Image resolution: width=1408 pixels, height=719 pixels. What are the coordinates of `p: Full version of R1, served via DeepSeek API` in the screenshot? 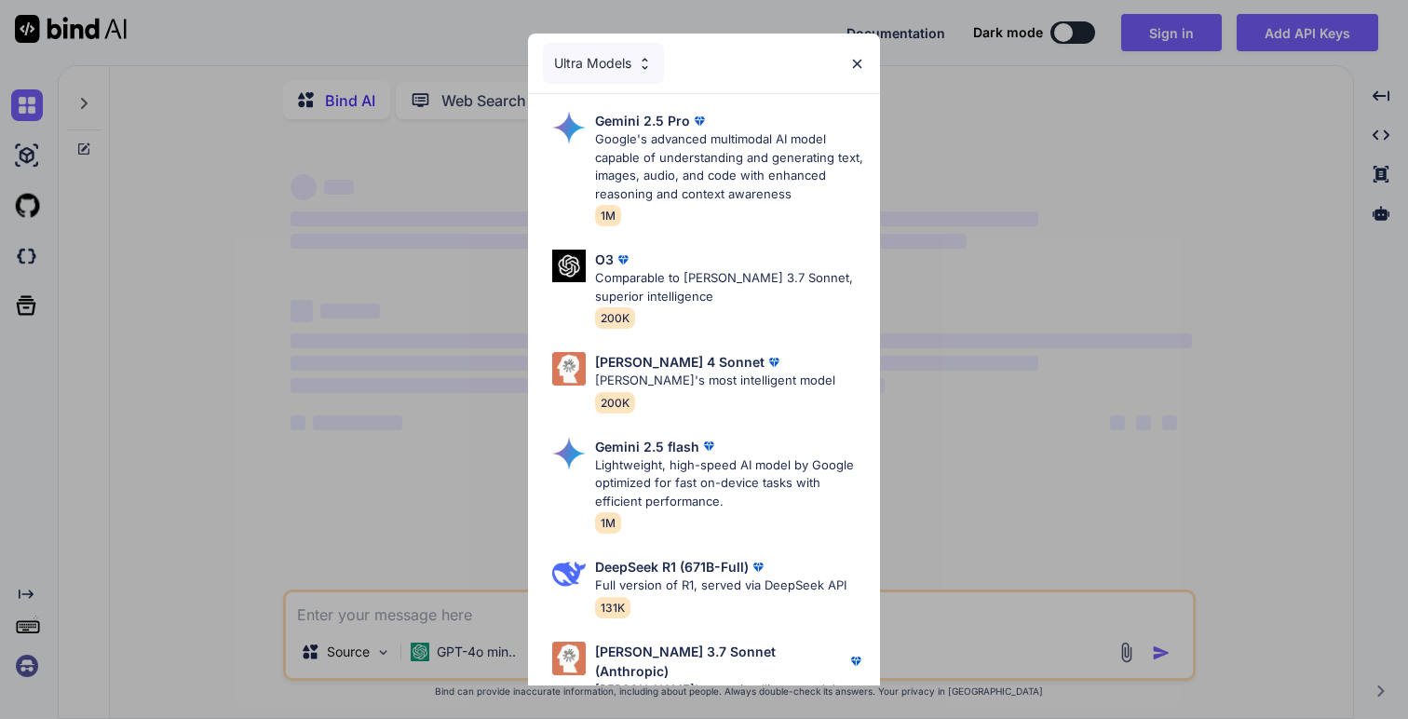 It's located at (721, 586).